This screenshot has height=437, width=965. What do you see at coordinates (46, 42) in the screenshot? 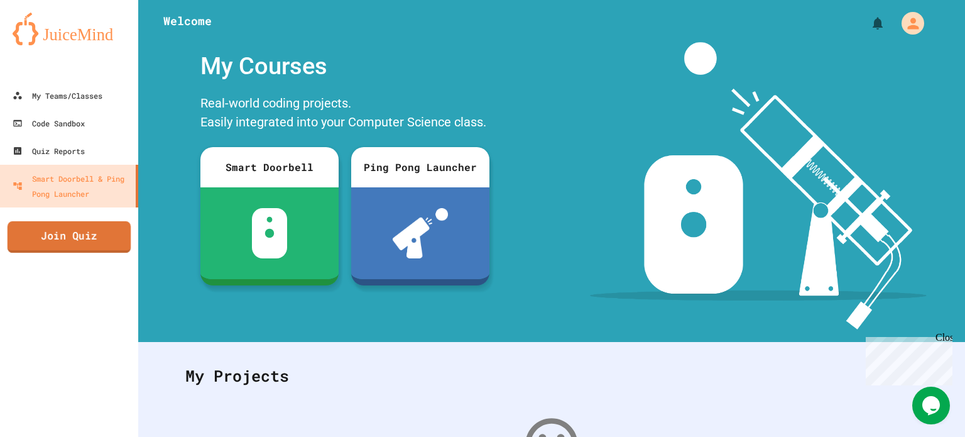
I see `div: Chat with us now!Close` at bounding box center [46, 42].